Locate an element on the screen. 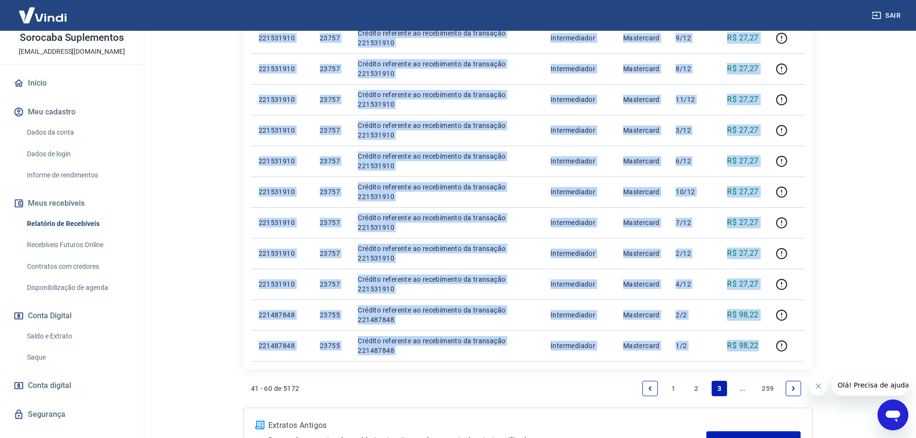 The height and width of the screenshot is (438, 916). a: Relatório de Recebíveis is located at coordinates (77, 224).